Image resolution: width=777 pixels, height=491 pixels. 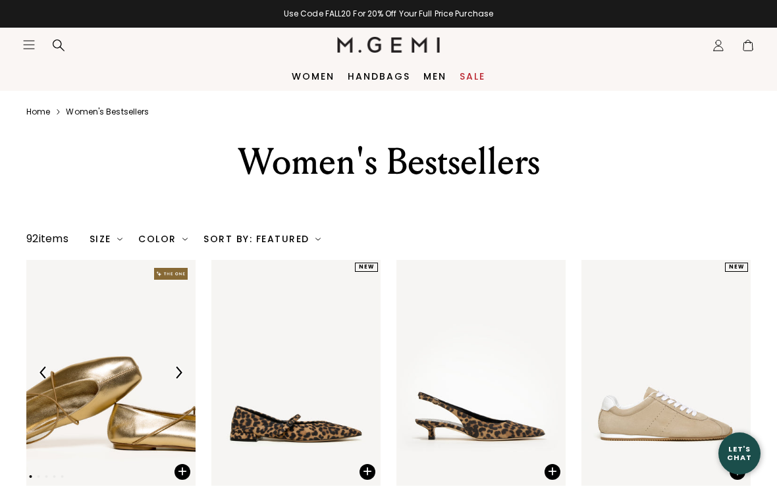 What do you see at coordinates (38, 112) in the screenshot?
I see `a: Home` at bounding box center [38, 112].